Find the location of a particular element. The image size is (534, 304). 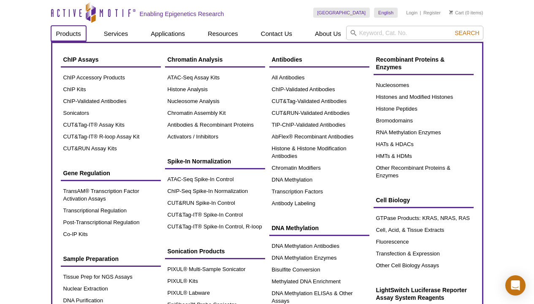

li: (0 items) is located at coordinates (466, 13).